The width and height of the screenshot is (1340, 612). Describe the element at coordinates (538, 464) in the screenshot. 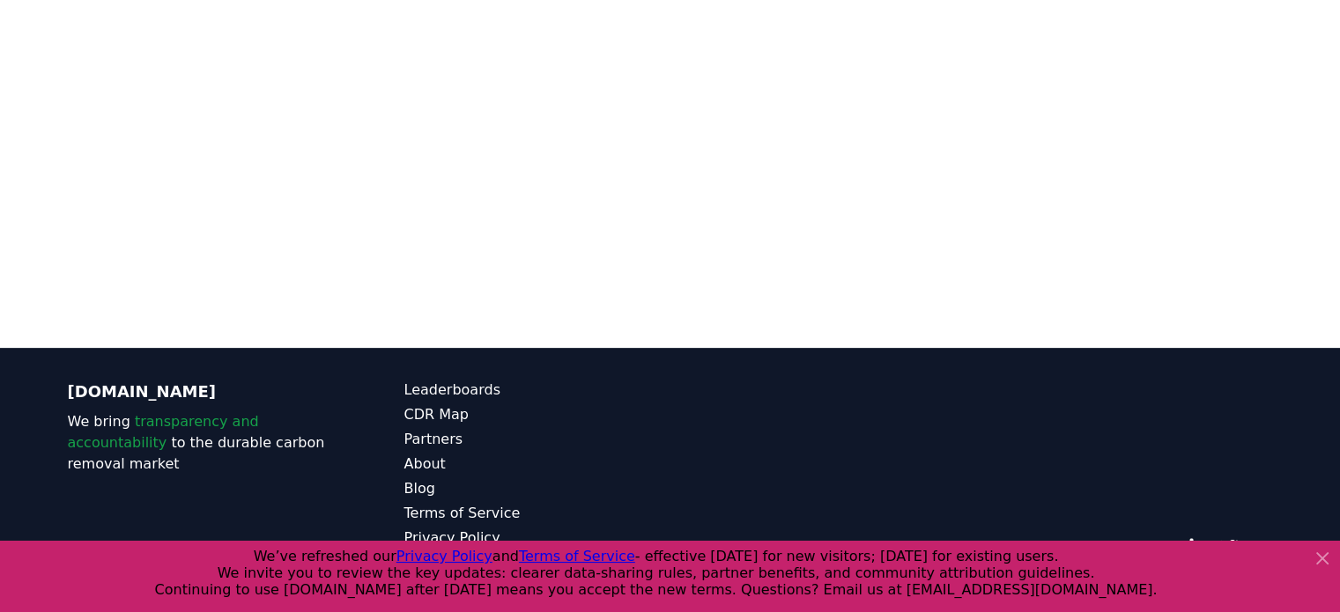

I see `a: About` at that location.